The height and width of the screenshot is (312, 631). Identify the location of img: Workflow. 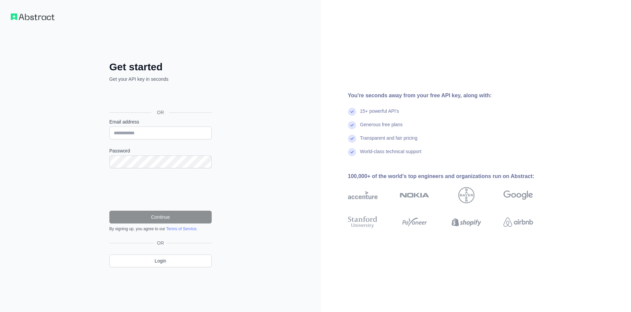
(33, 17).